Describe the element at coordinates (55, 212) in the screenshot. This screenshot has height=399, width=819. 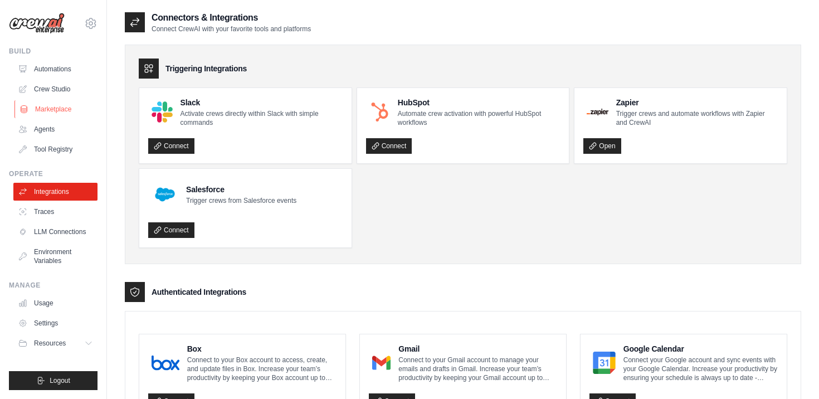
I see `a: Traces` at that location.